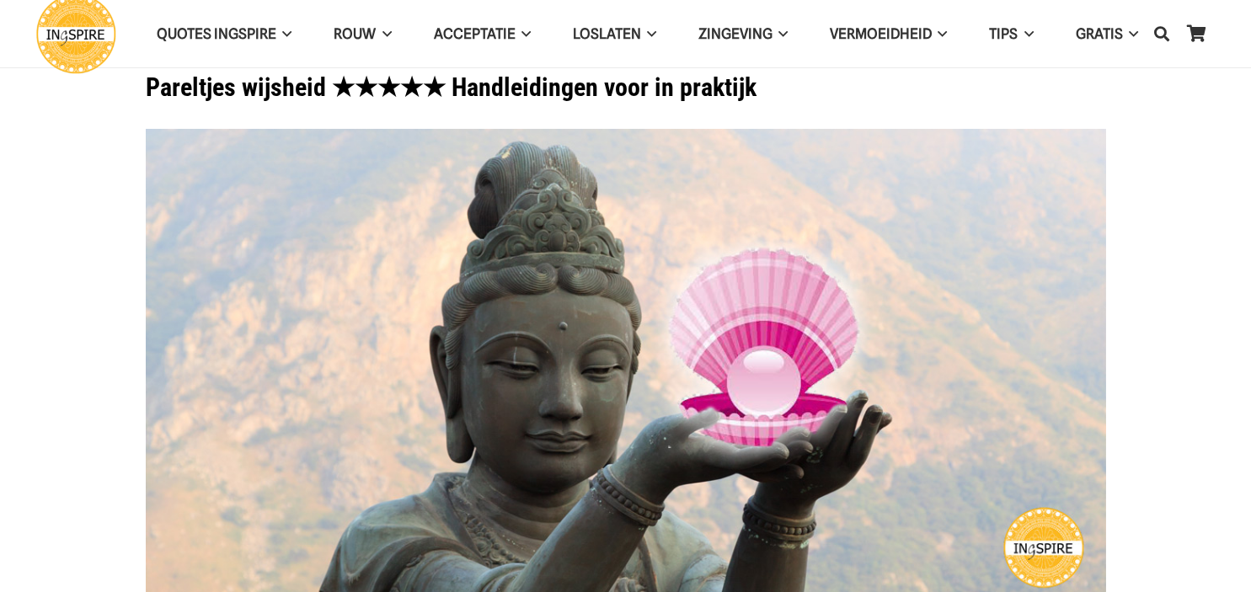 The width and height of the screenshot is (1251, 592). What do you see at coordinates (1011, 34) in the screenshot?
I see `a: TIPSTIPS Menu` at bounding box center [1011, 34].